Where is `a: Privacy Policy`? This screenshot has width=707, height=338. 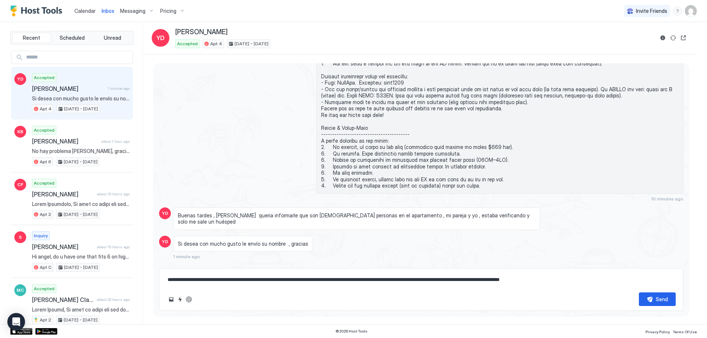 a: Privacy Policy is located at coordinates (658, 331).